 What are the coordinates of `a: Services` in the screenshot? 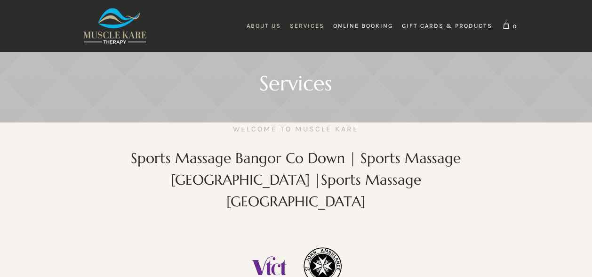 It's located at (307, 26).